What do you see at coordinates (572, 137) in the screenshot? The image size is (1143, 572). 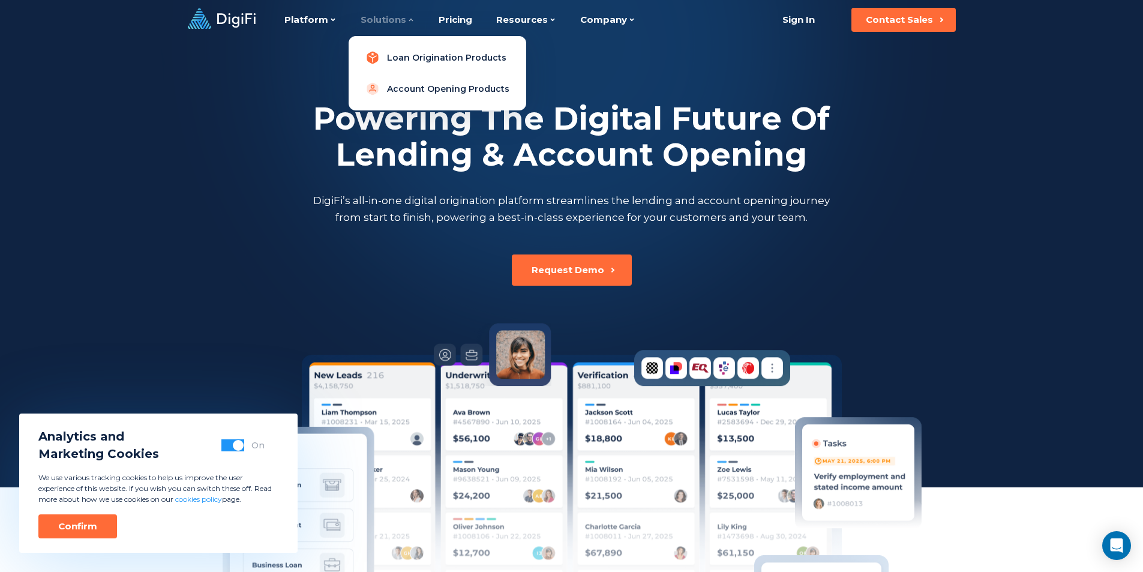 I see `h2: Powering The Digital Future Of Lending & Account Opening` at bounding box center [572, 137].